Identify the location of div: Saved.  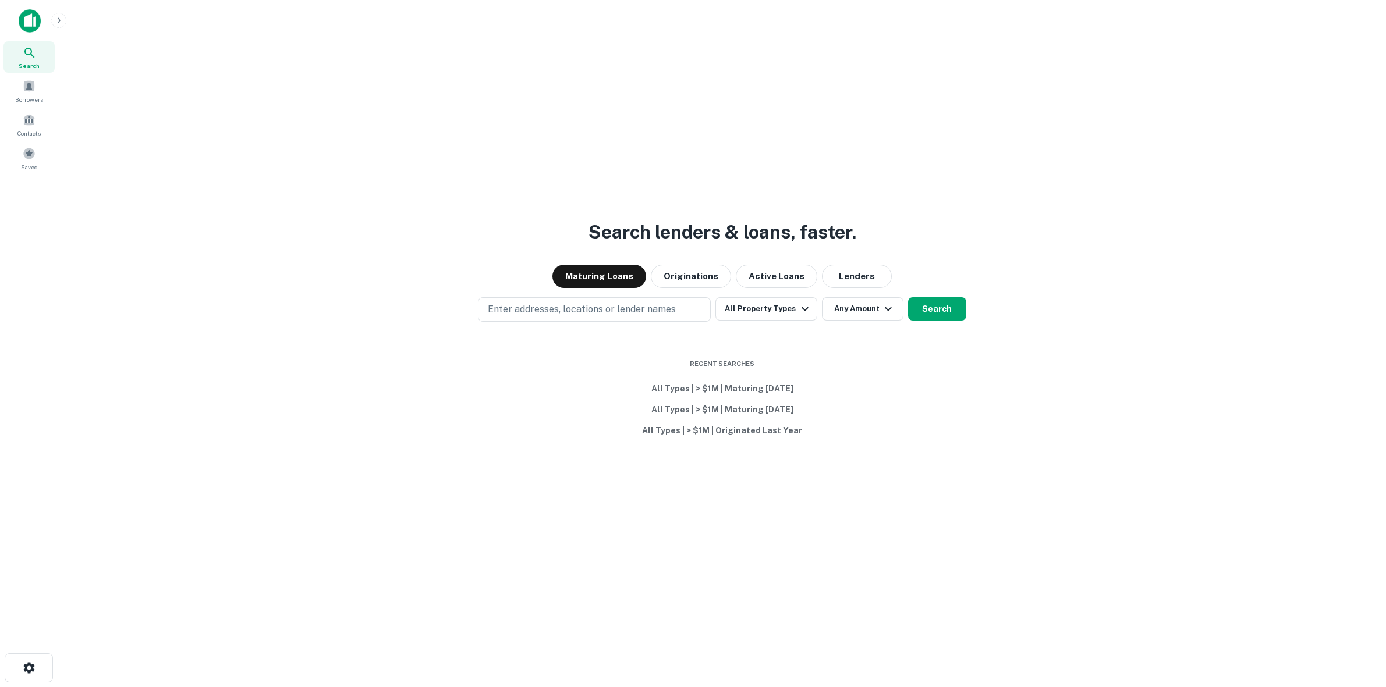
(29, 158).